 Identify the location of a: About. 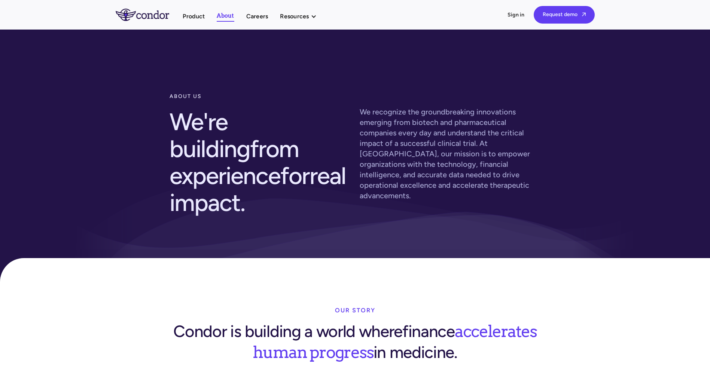
(225, 16).